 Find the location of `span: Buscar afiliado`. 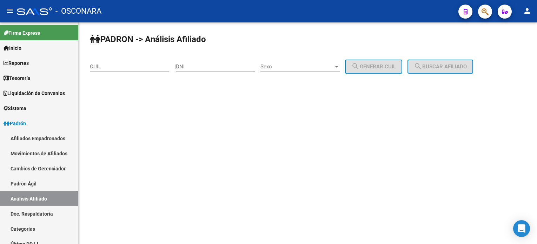

span: Buscar afiliado is located at coordinates (440, 67).